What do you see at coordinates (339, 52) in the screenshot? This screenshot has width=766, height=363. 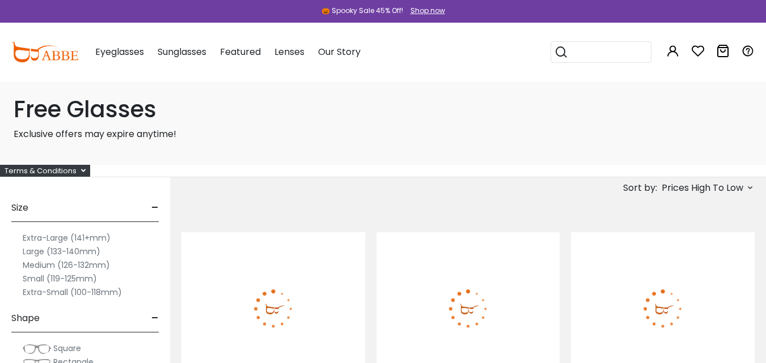 I see `span: Our Story` at bounding box center [339, 52].